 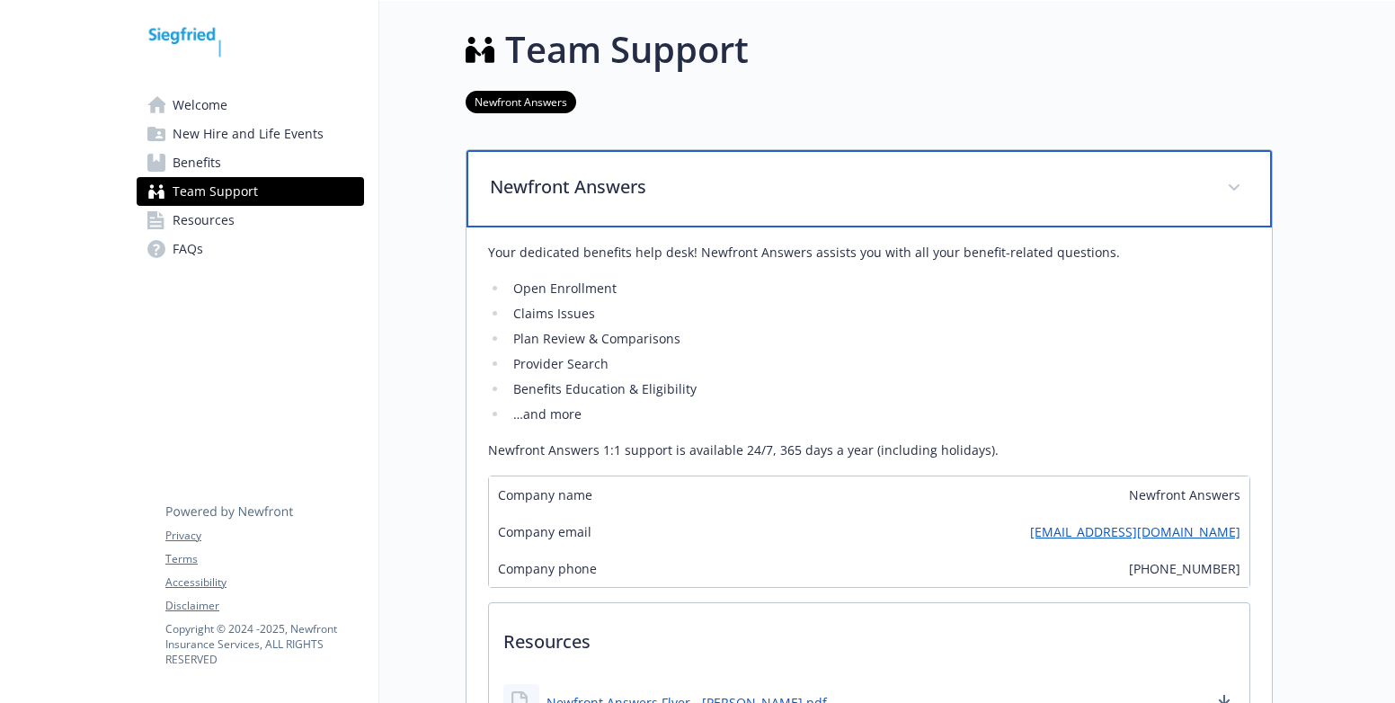 I want to click on span: Resources, so click(x=203, y=220).